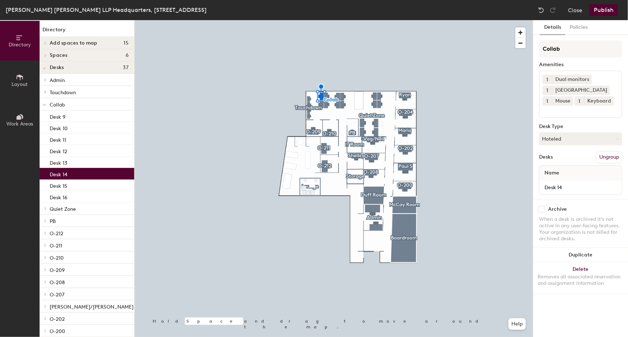  What do you see at coordinates (580, 127) in the screenshot?
I see `div: Desk Type` at bounding box center [580, 127].